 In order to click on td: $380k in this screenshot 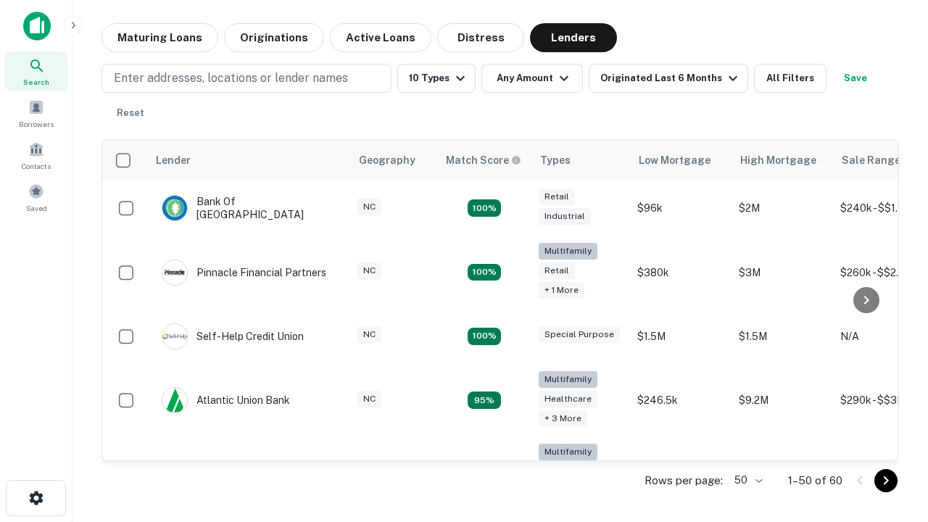, I will do `click(681, 272)`.